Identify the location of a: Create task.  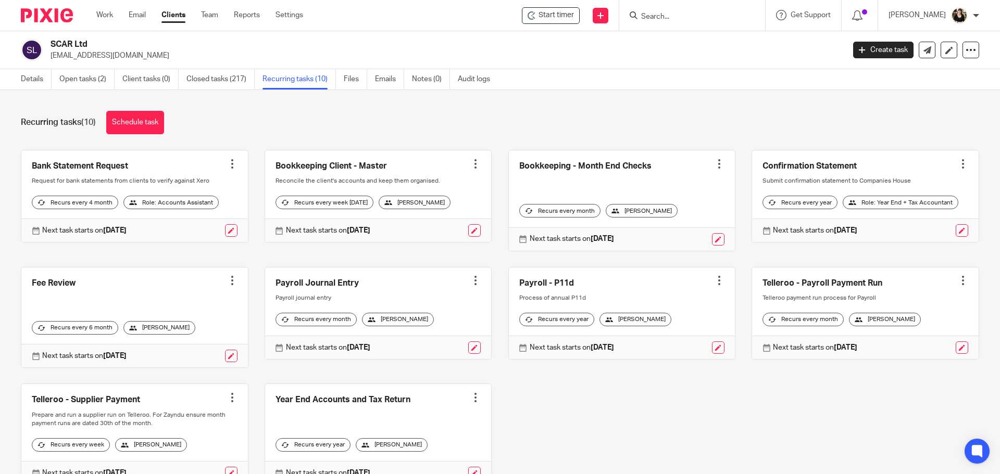
(883, 50).